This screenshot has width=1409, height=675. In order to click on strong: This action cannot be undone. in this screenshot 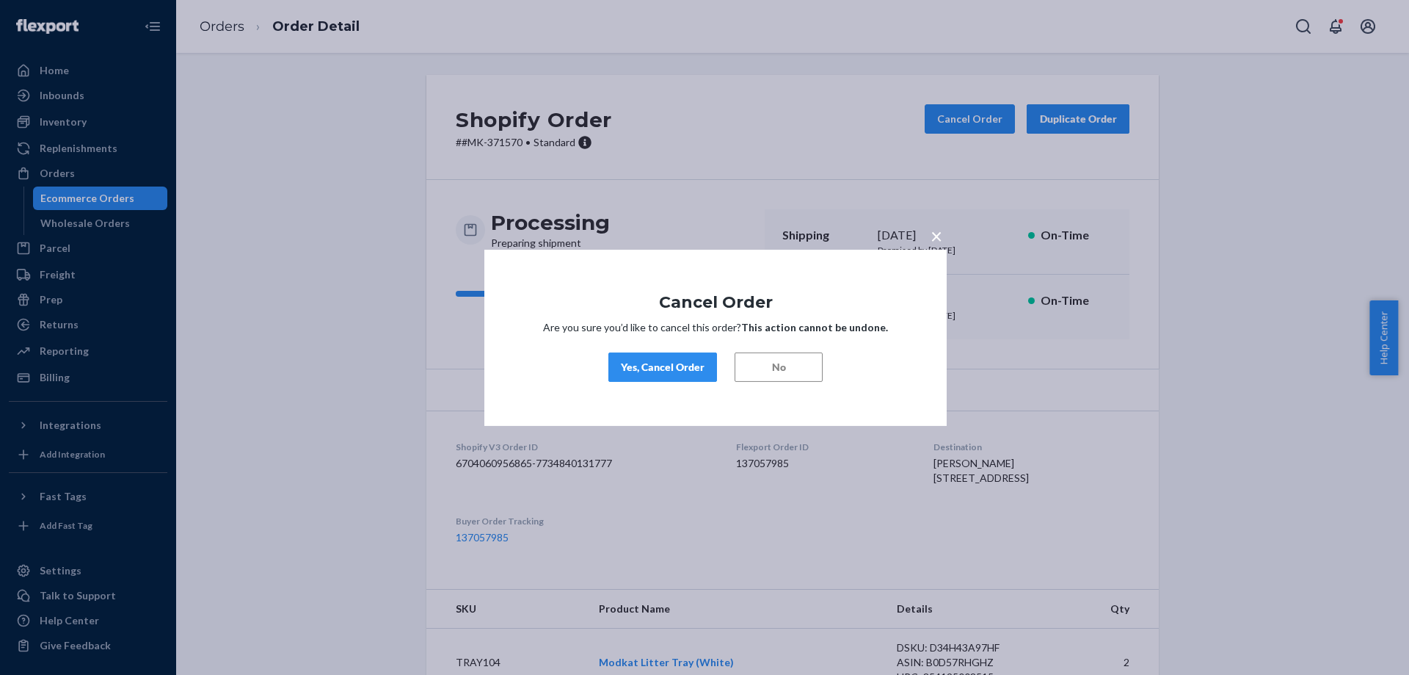, I will do `click(815, 327)`.